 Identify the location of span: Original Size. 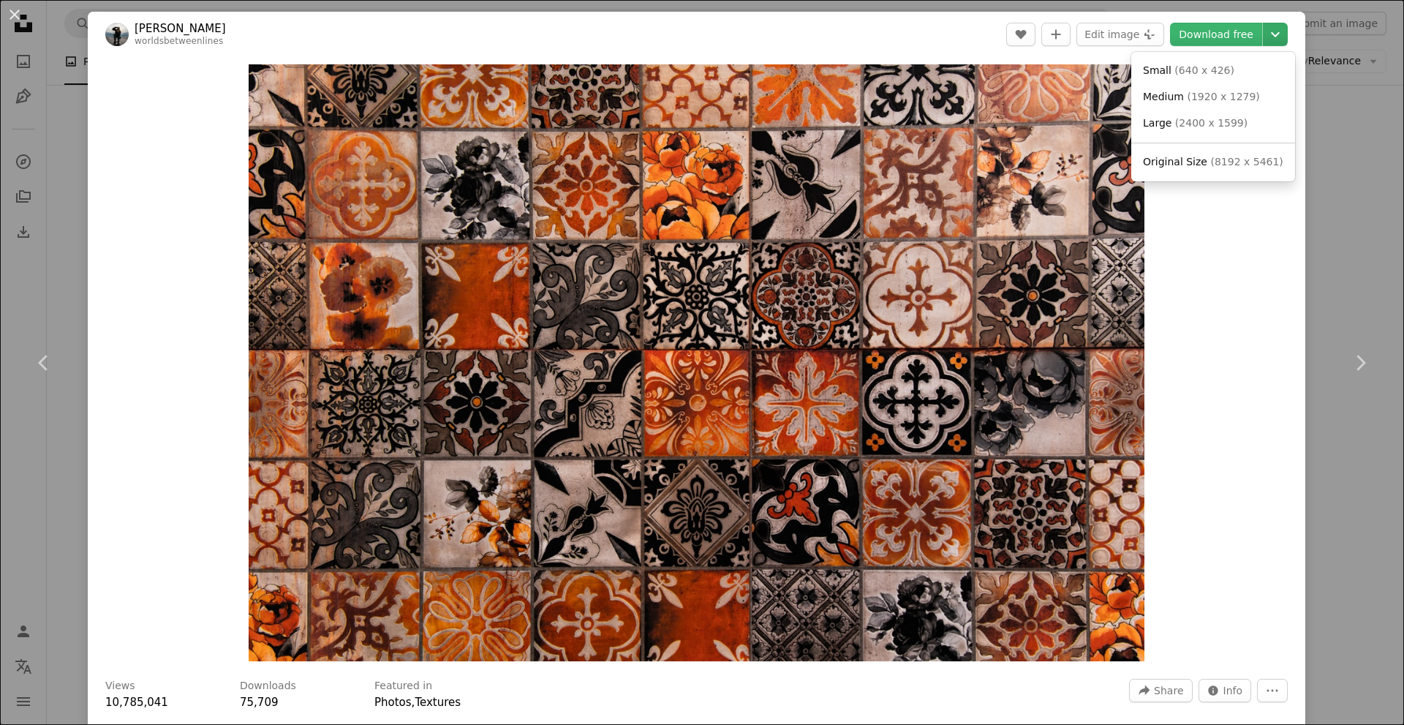
(1175, 162).